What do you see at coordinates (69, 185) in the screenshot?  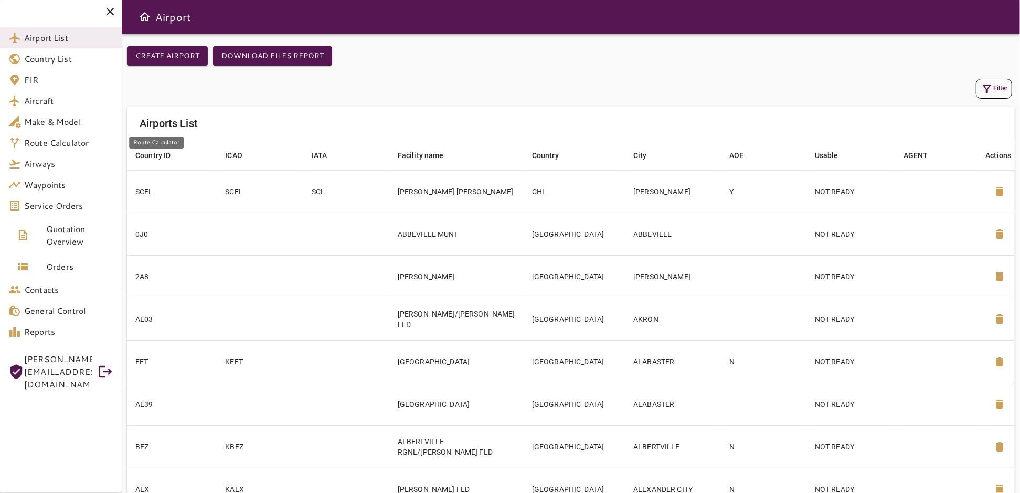 I see `span: Waypoints` at bounding box center [69, 185].